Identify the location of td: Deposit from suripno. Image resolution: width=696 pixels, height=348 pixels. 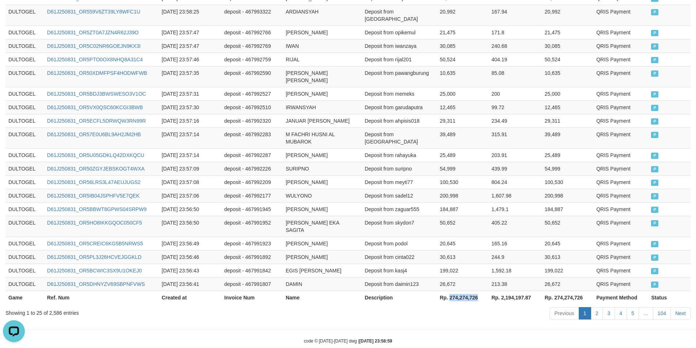
(400, 169).